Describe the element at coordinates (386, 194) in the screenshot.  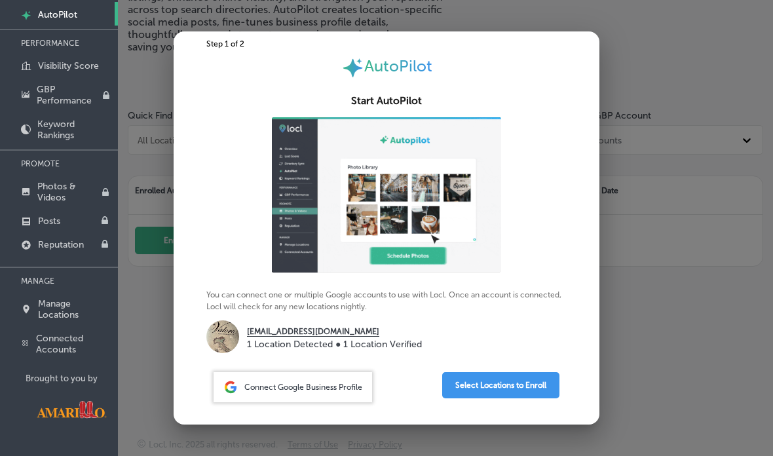
I see `img: ap-gif` at that location.